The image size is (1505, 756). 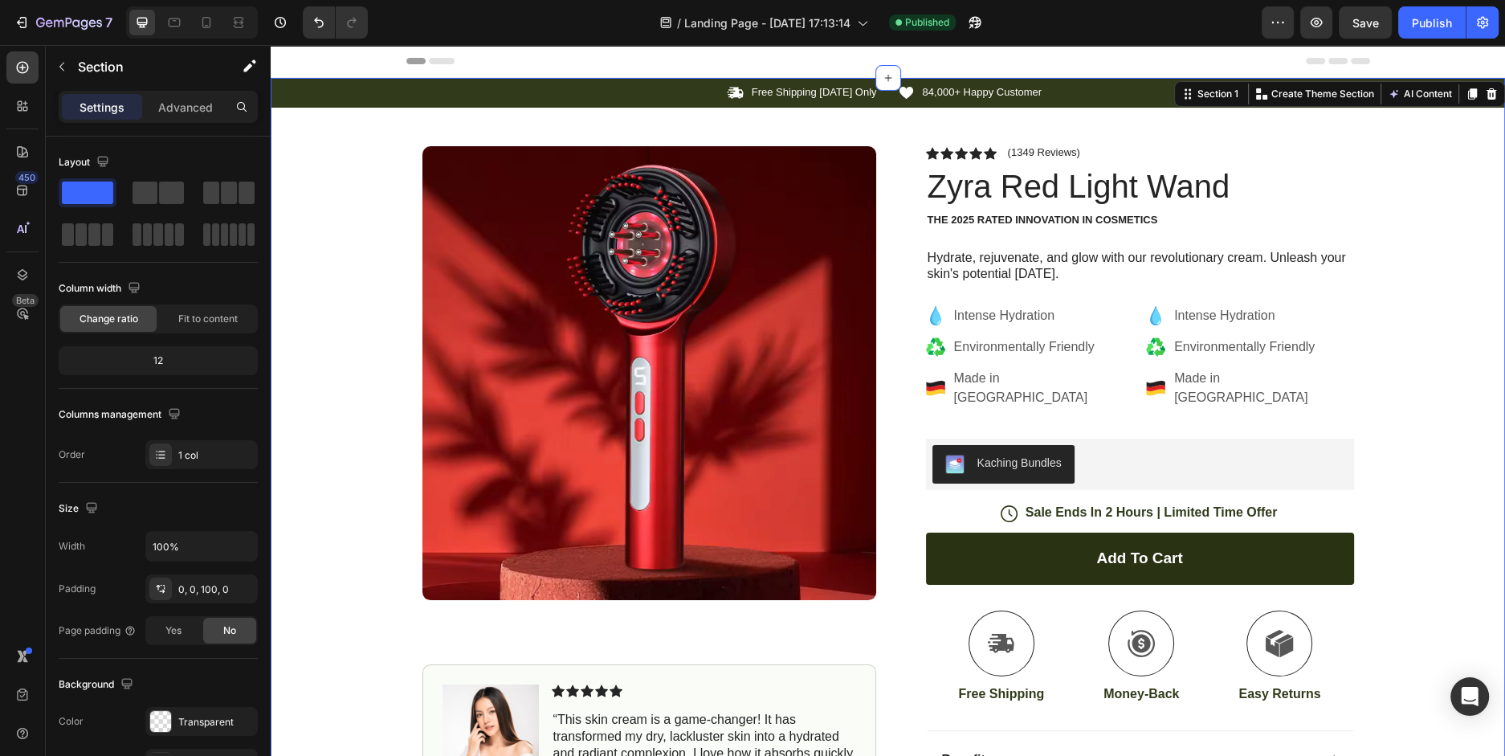 I want to click on span: No, so click(x=230, y=630).